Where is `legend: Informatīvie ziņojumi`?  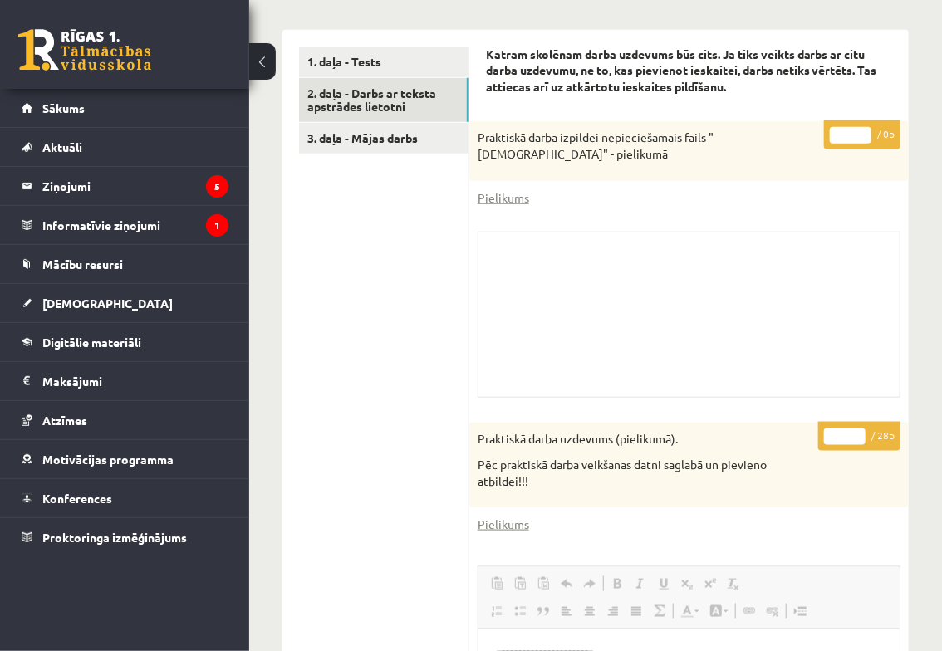
legend: Informatīvie ziņojumi is located at coordinates (135, 225).